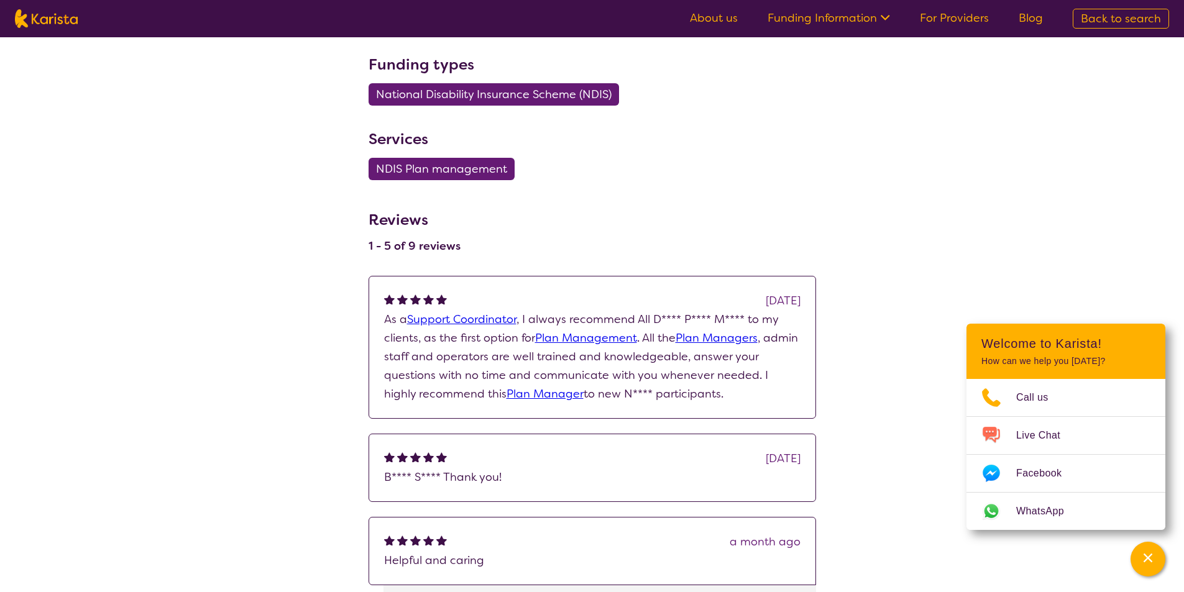 The image size is (1184, 592). What do you see at coordinates (1048, 512) in the screenshot?
I see `span: WhatsApp` at bounding box center [1048, 512].